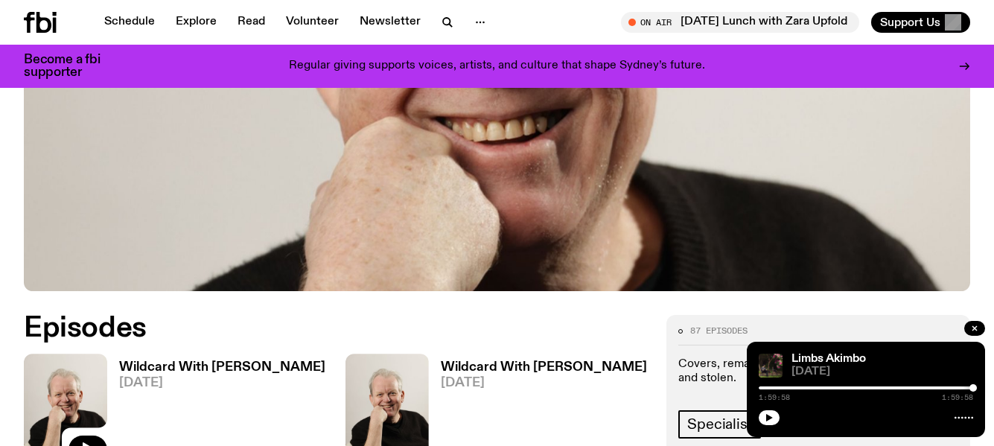 The width and height of the screenshot is (994, 446). I want to click on p: Regular giving supports voices, artists, and culture that shape Sydney’s future., so click(497, 66).